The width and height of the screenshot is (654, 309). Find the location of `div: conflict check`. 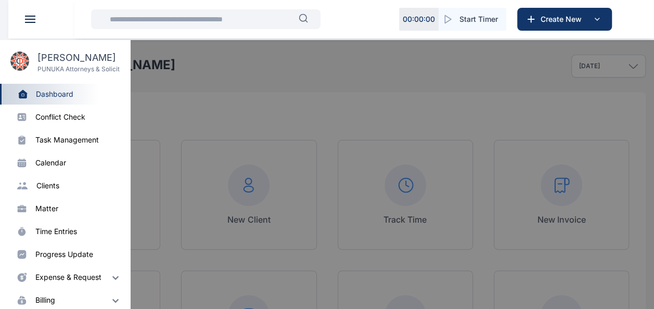

div: conflict check is located at coordinates (60, 117).